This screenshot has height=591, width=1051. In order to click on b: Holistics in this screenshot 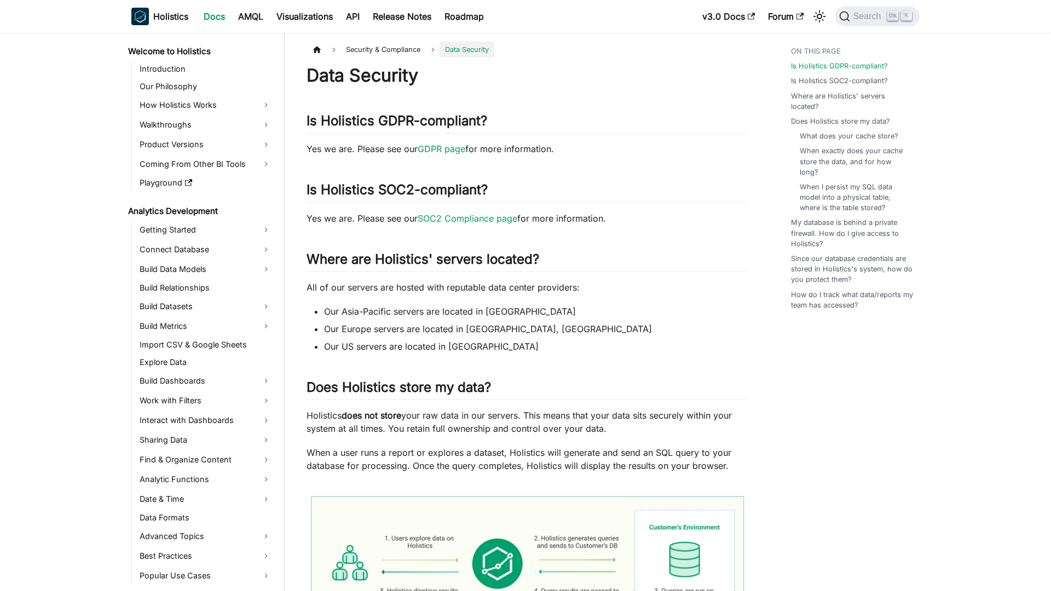, I will do `click(171, 16)`.